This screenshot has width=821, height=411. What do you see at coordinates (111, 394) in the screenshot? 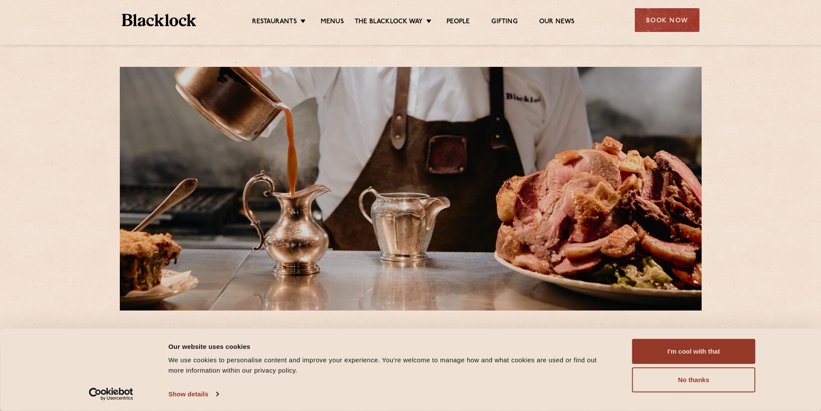
I see `a: Usercentrics Cookiebot - opens in a new window` at bounding box center [111, 394].